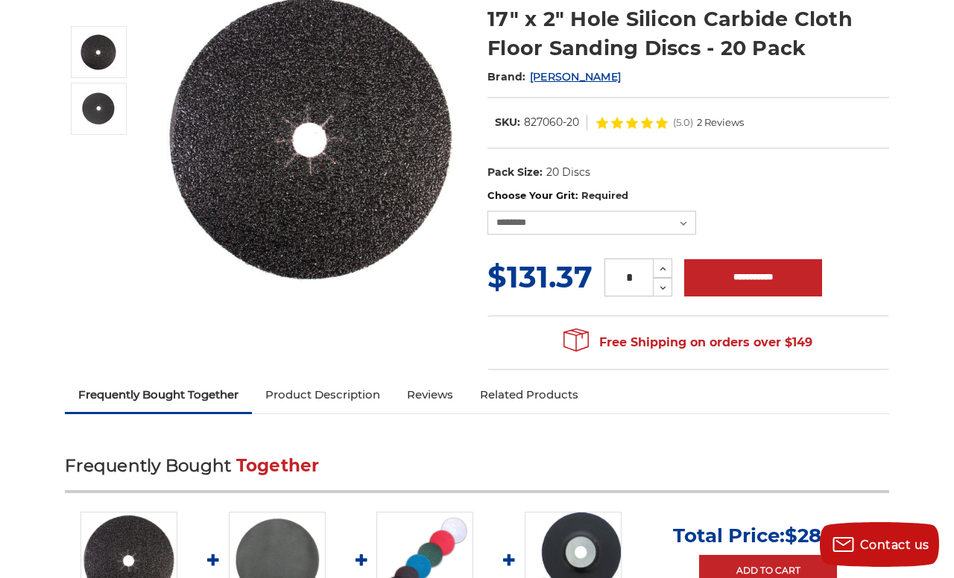  I want to click on span: Together, so click(278, 466).